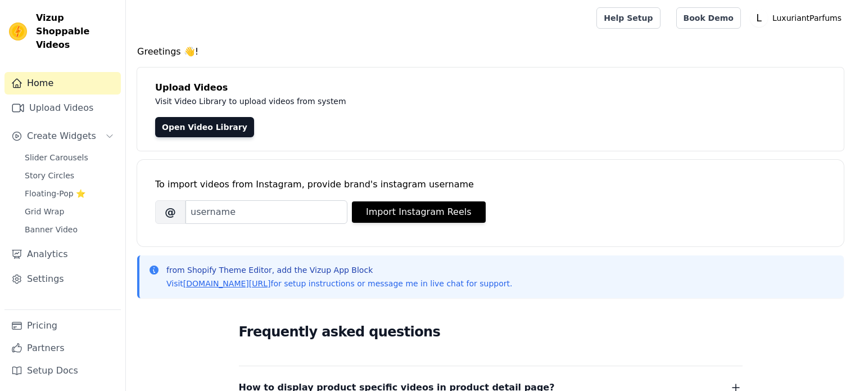 The width and height of the screenshot is (855, 391). I want to click on h4: Upload Videos, so click(490, 88).